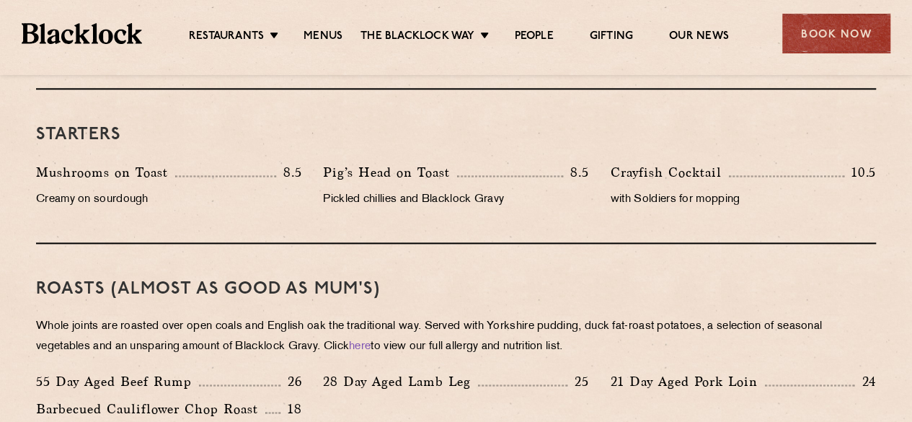  Describe the element at coordinates (456, 337) in the screenshot. I see `p: Whole joints are roasted over open coals and English oak the traditional way. Served with Yorkshi...` at that location.